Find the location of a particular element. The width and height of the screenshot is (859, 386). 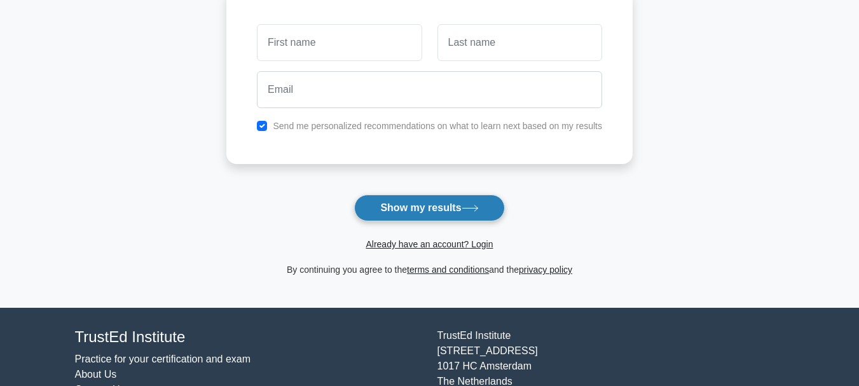

input: Last name is located at coordinates (519, 43).